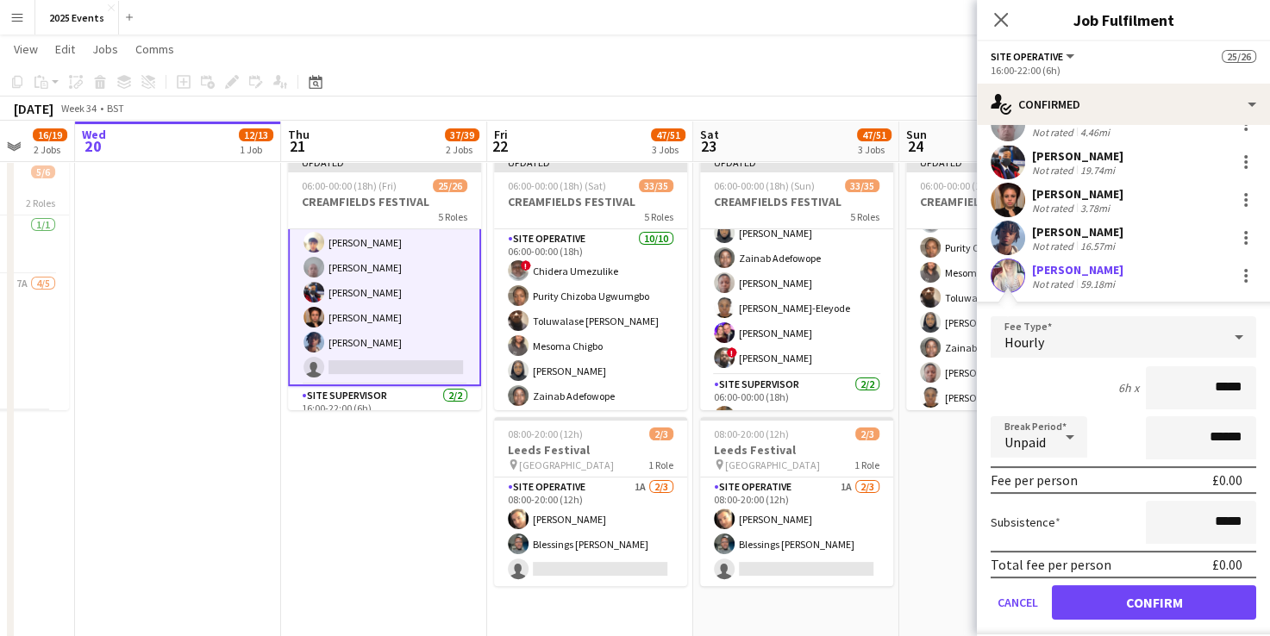  What do you see at coordinates (1227, 480) in the screenshot?
I see `div: £0.00` at bounding box center [1227, 480].